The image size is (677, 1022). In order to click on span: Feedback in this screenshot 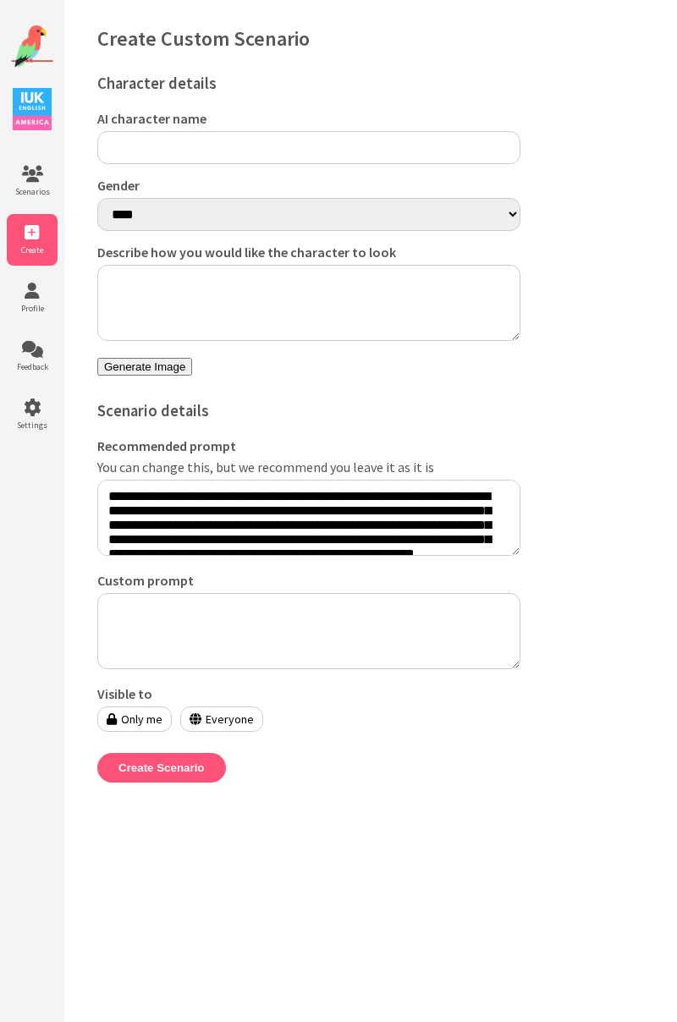, I will do `click(32, 366)`.